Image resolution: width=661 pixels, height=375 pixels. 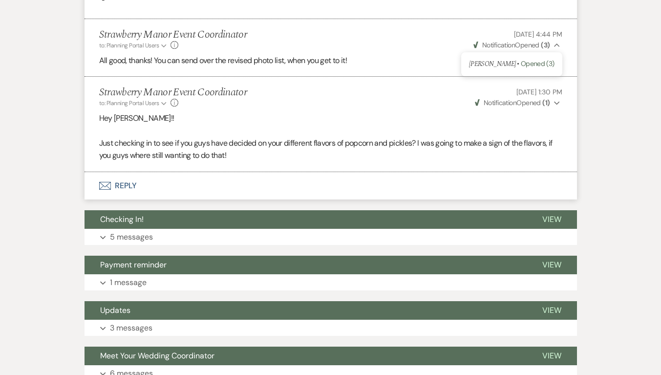 What do you see at coordinates (331, 328) in the screenshot?
I see `button: 3 messages` at bounding box center [331, 328].